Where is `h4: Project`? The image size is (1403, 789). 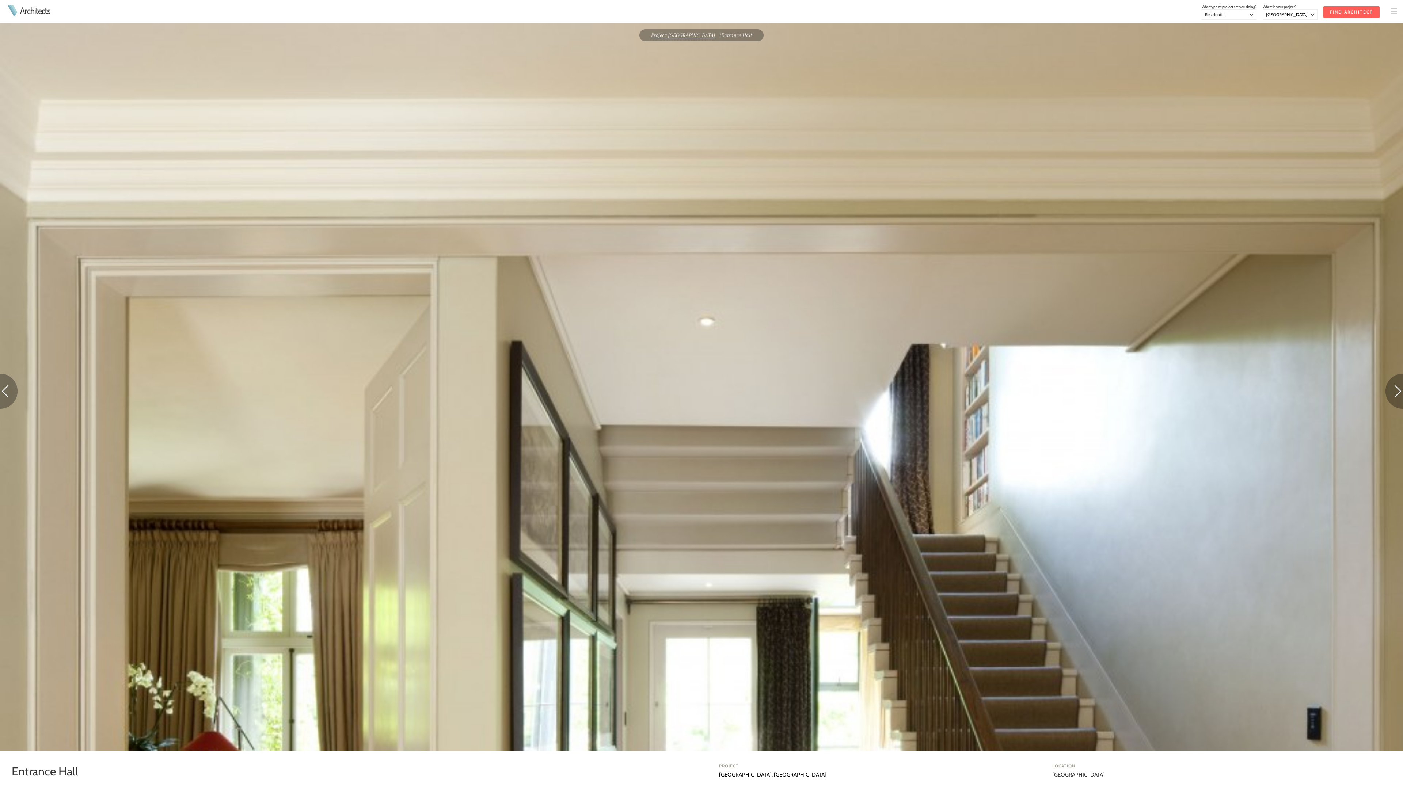 h4: Project is located at coordinates (883, 766).